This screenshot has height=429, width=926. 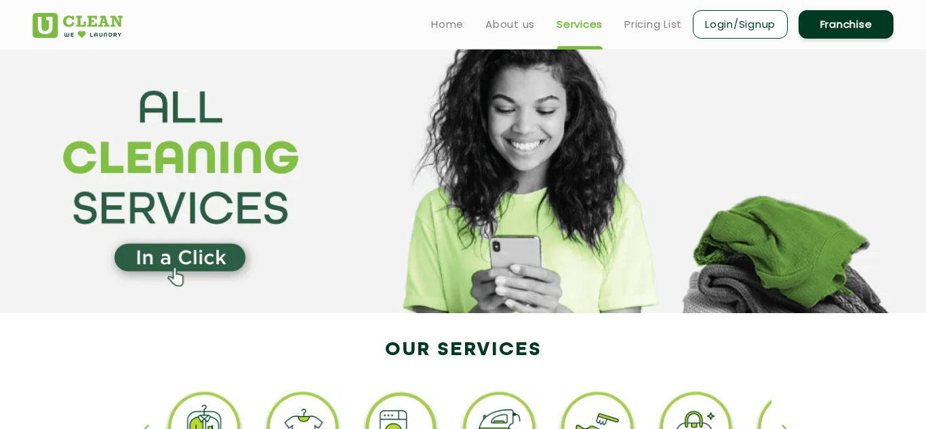 I want to click on a: About us, so click(x=509, y=24).